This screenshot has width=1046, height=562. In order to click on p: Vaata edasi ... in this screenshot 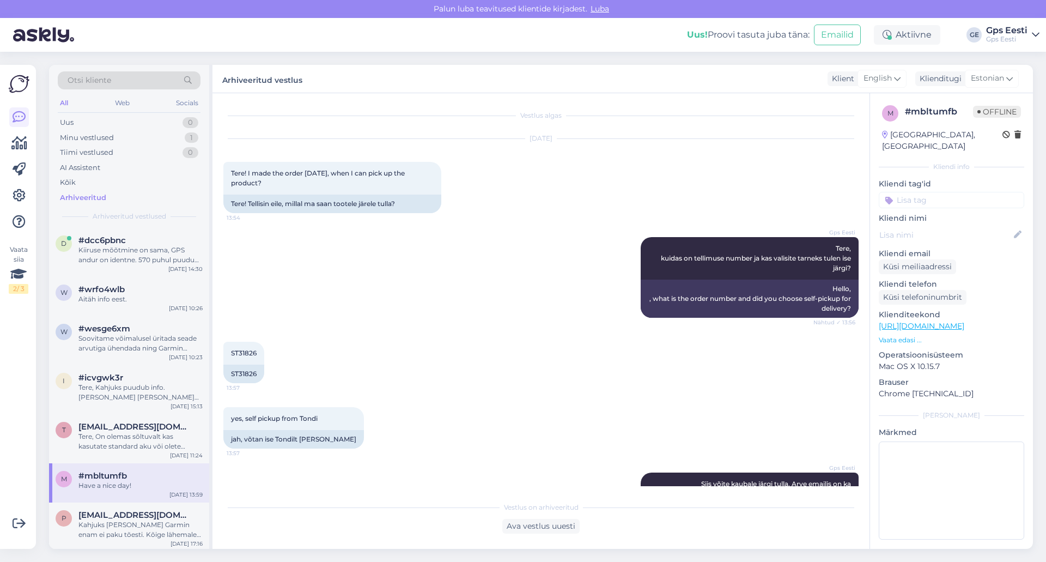, I will do `click(951, 340)`.